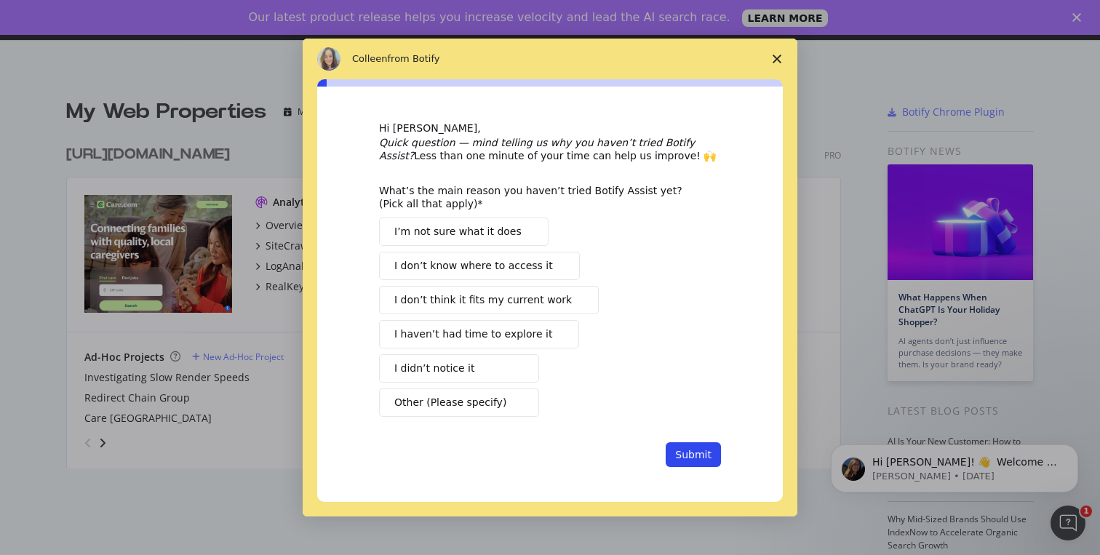 This screenshot has height=555, width=1100. I want to click on i: Quick question — mind telling us why you haven’t tried Botify Assist?, so click(537, 149).